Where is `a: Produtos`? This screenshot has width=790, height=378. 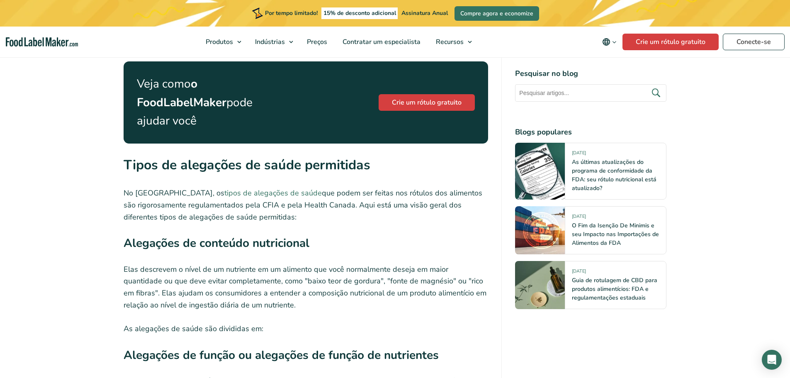 a: Produtos is located at coordinates (222, 42).